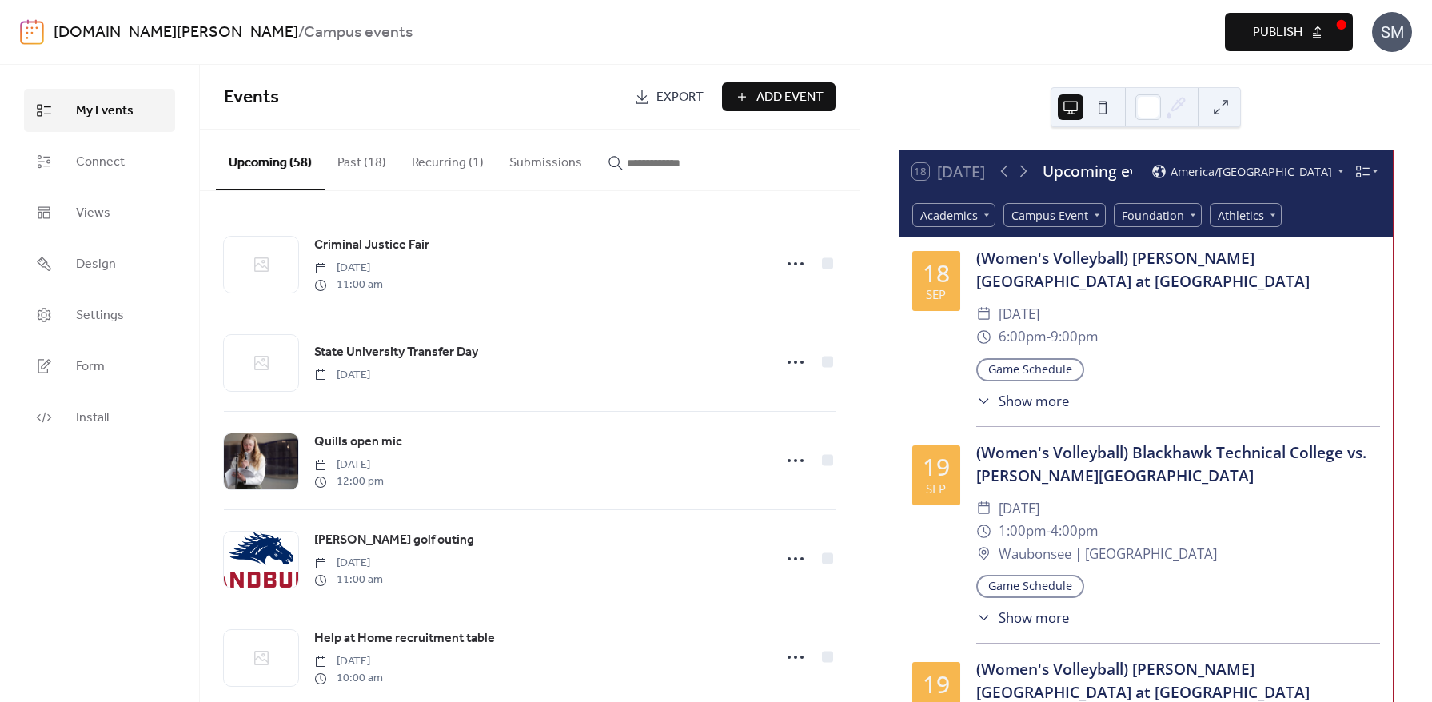 This screenshot has height=702, width=1432. Describe the element at coordinates (100, 316) in the screenshot. I see `span: Settings` at that location.